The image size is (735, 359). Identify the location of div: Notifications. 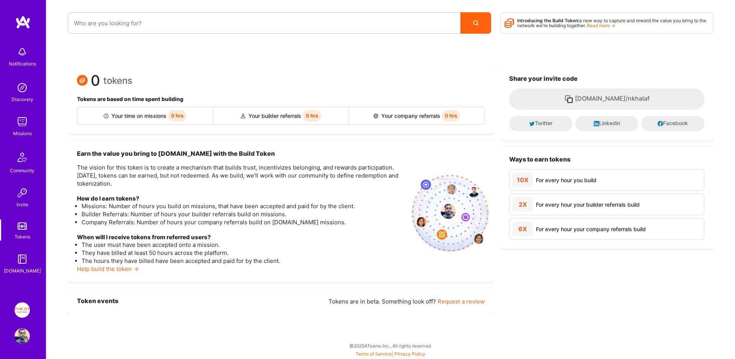
(22, 64).